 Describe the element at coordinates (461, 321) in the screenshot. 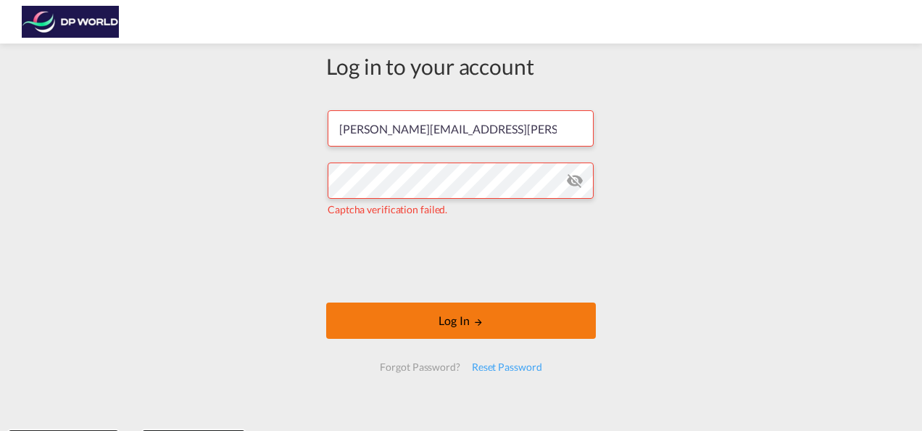

I see `button: LOGIN` at that location.